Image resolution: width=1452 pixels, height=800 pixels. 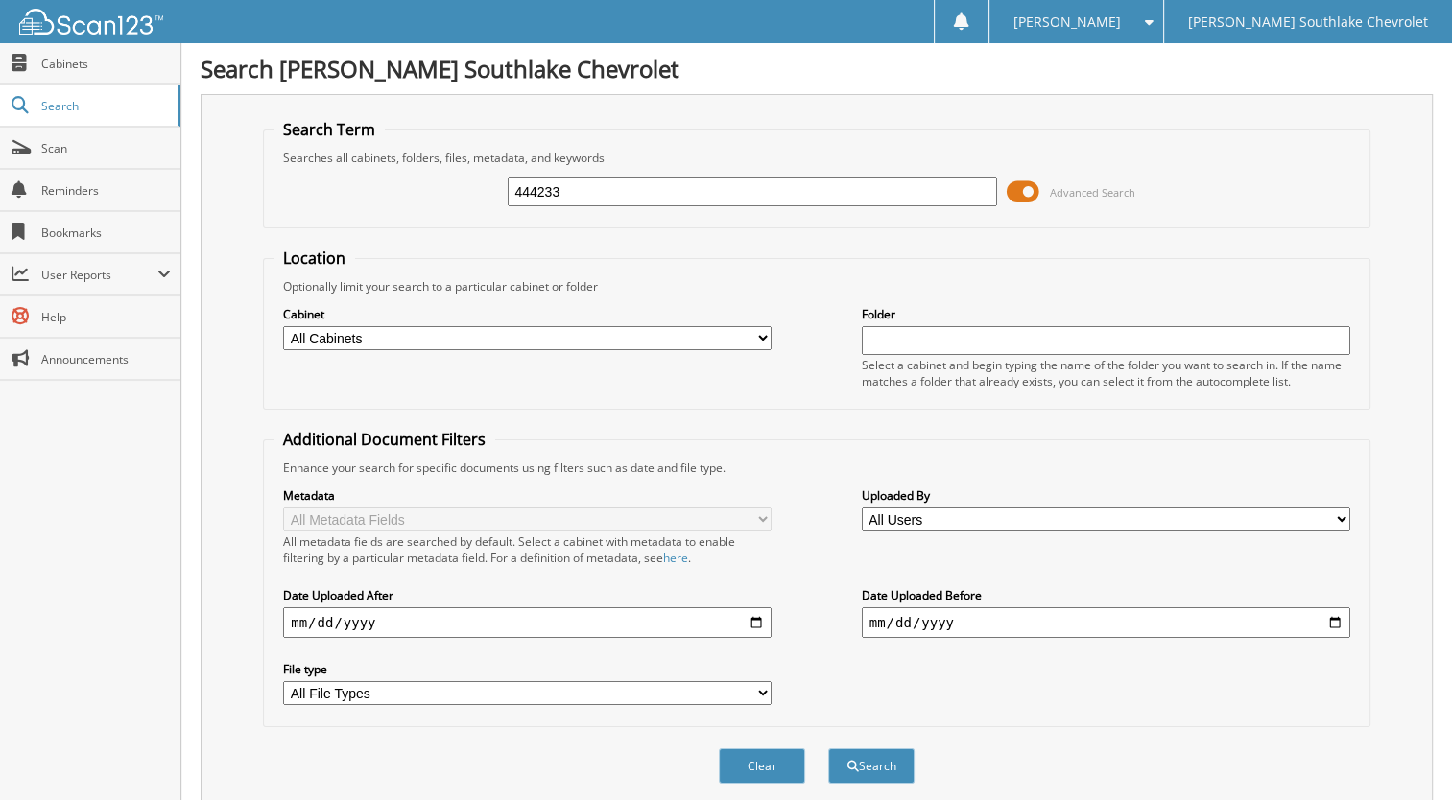 I want to click on div: Searches all cabinets, folders, files, metadata, and keywords, so click(x=816, y=157).